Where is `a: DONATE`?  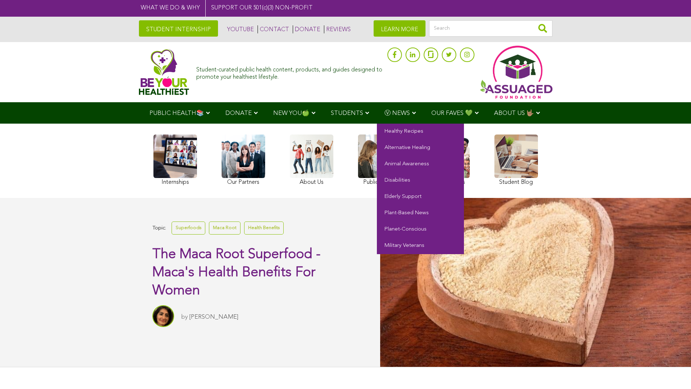
a: DONATE is located at coordinates (307, 29).